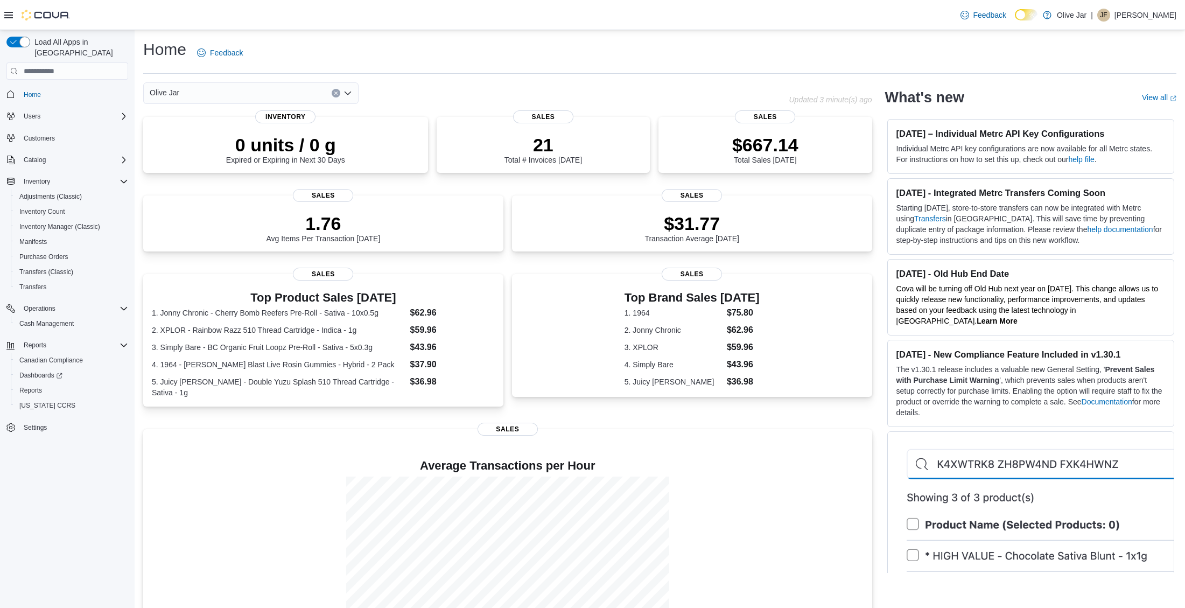  What do you see at coordinates (39, 309) in the screenshot?
I see `span: Operations` at bounding box center [39, 309].